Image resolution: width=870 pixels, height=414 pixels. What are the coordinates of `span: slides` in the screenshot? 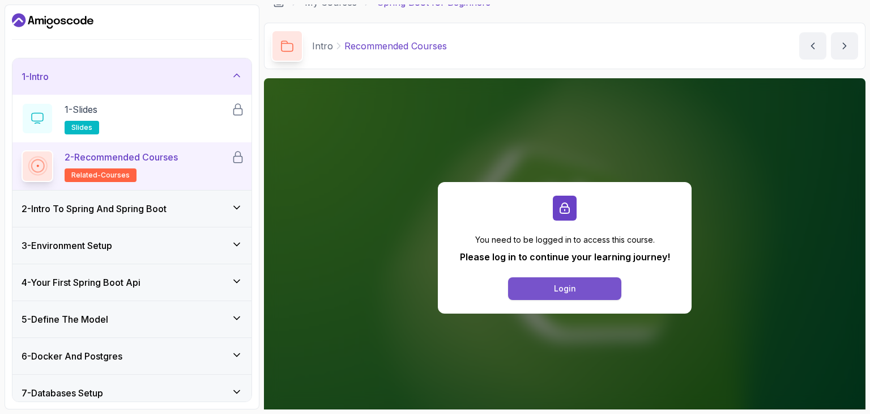 It's located at (82, 127).